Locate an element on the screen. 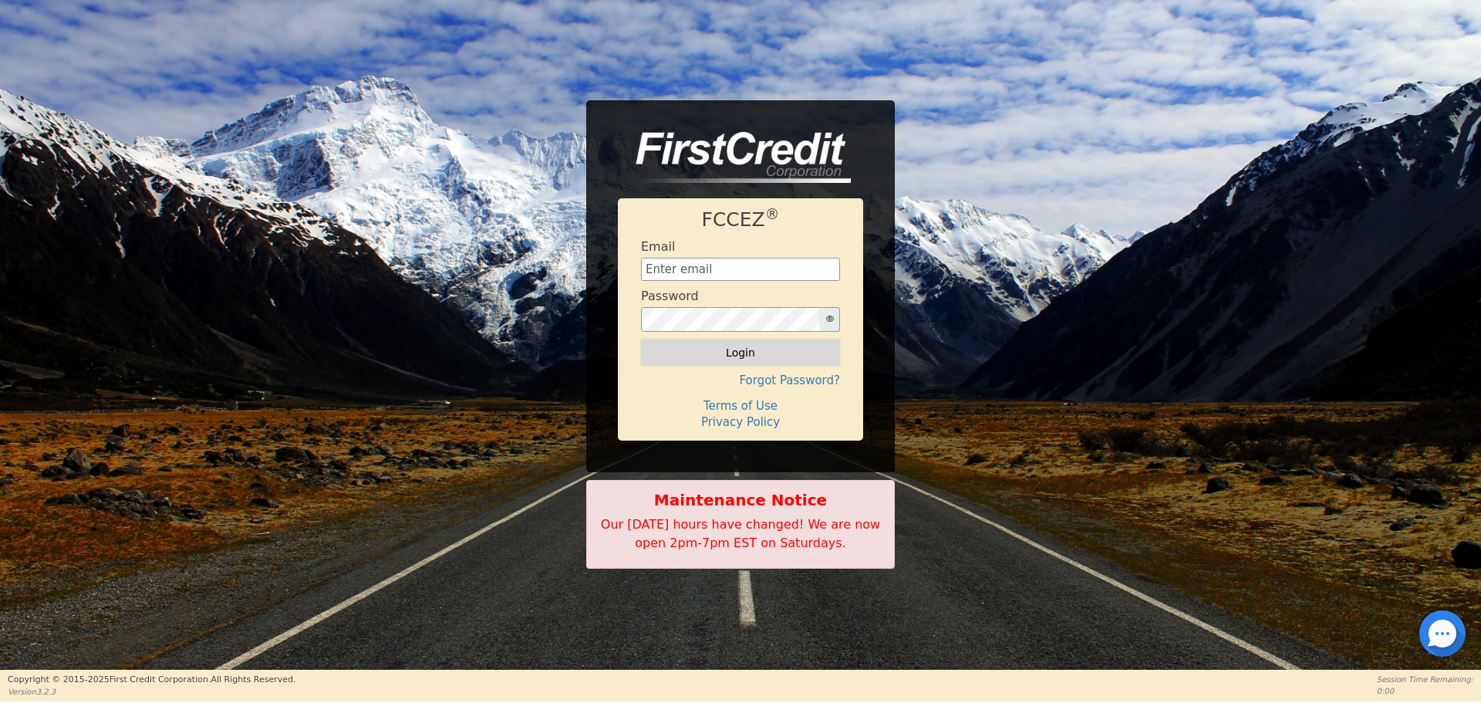 Image resolution: width=1481 pixels, height=703 pixels. input: password is located at coordinates (730, 319).